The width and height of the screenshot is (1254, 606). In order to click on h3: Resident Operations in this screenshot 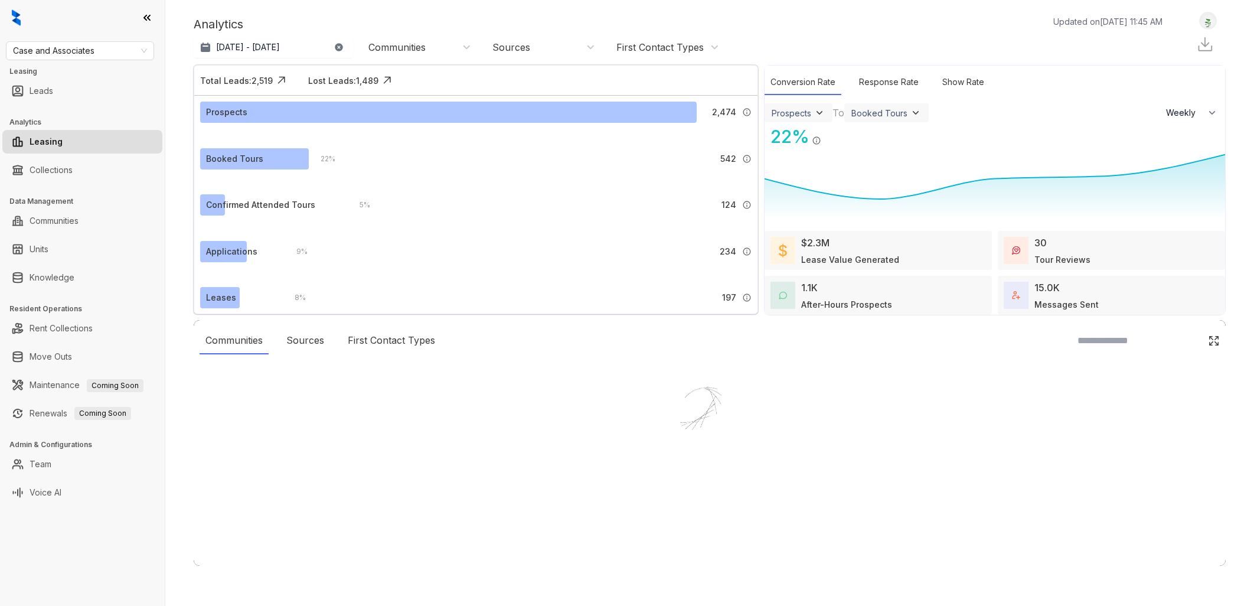, I will do `click(87, 309)`.